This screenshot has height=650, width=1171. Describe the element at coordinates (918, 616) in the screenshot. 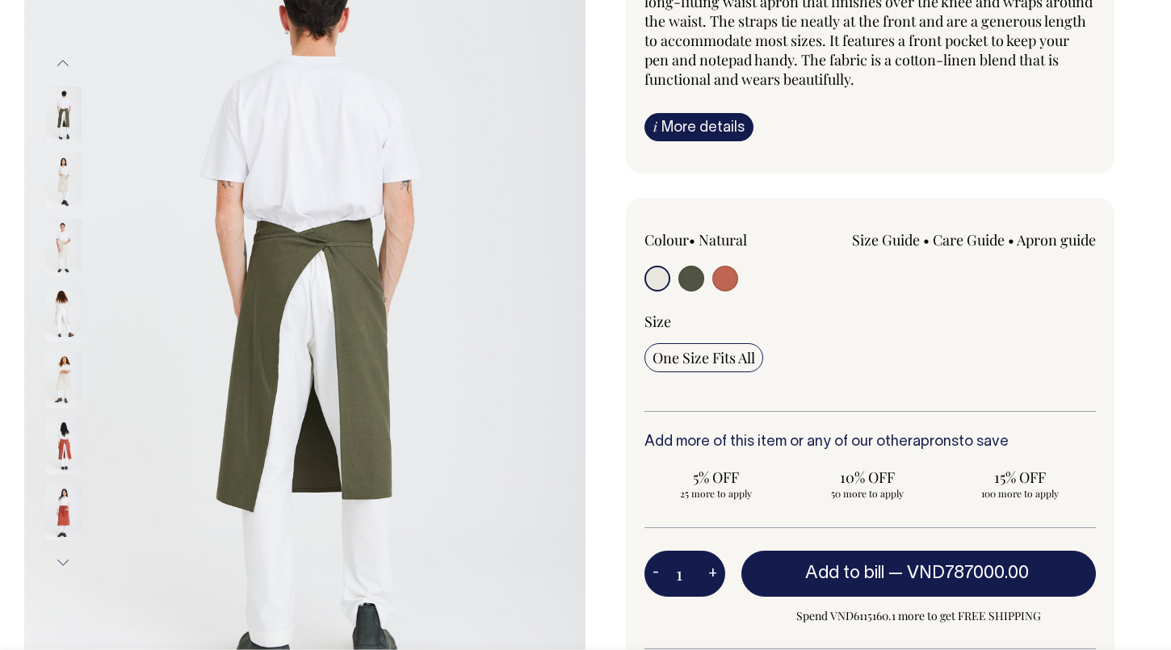

I see `span: Spend VND6115160.1 more to get FREE SHIPPING` at that location.